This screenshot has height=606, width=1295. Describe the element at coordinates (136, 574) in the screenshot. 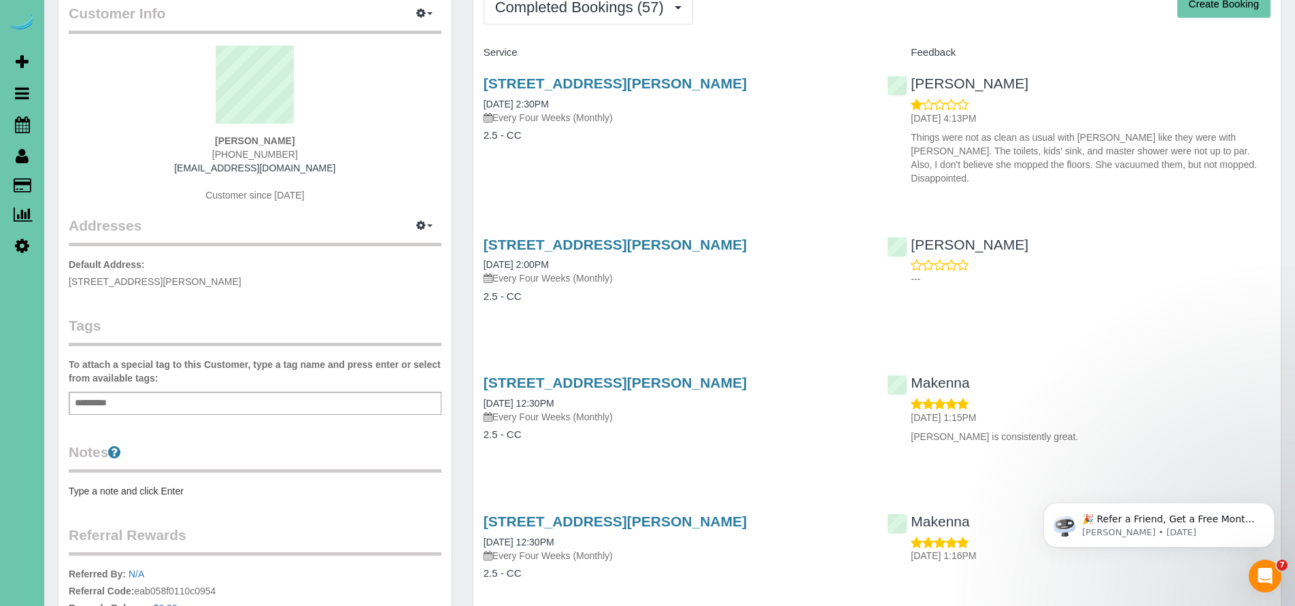

I see `a: N/A` at that location.